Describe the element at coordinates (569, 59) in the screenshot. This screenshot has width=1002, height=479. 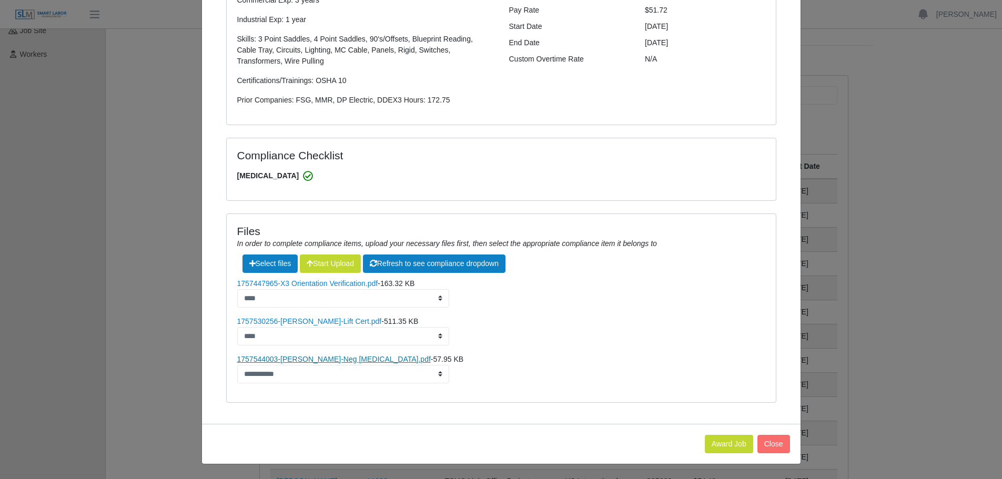
I see `div: Custom Overtime Rate` at that location.